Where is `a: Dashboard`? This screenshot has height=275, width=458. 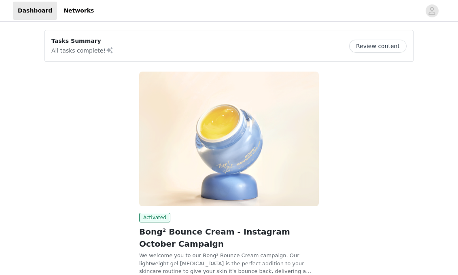
a: Dashboard is located at coordinates (35, 11).